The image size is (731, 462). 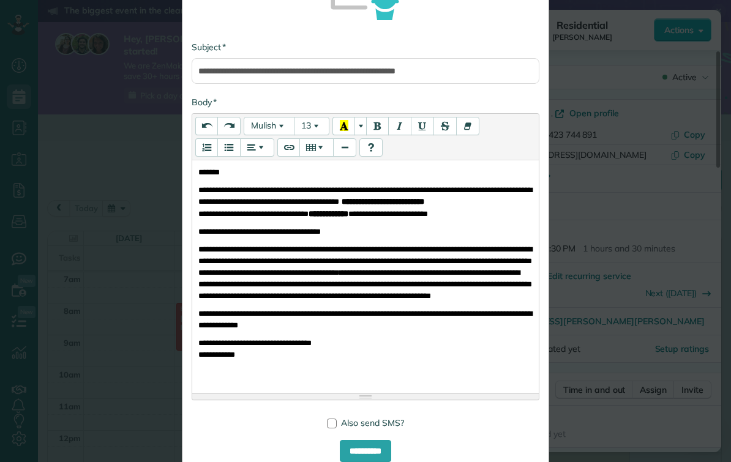 What do you see at coordinates (312, 126) in the screenshot?
I see `button: 13` at bounding box center [312, 126].